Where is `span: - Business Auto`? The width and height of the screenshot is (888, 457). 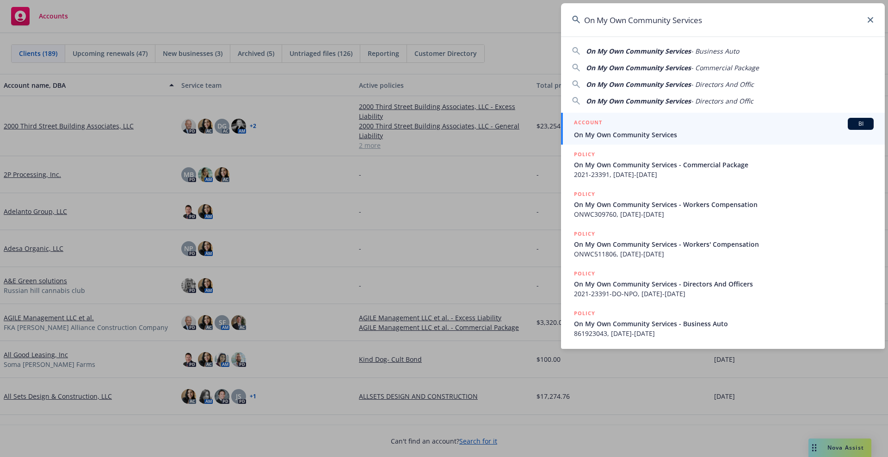 span: - Business Auto is located at coordinates (715, 51).